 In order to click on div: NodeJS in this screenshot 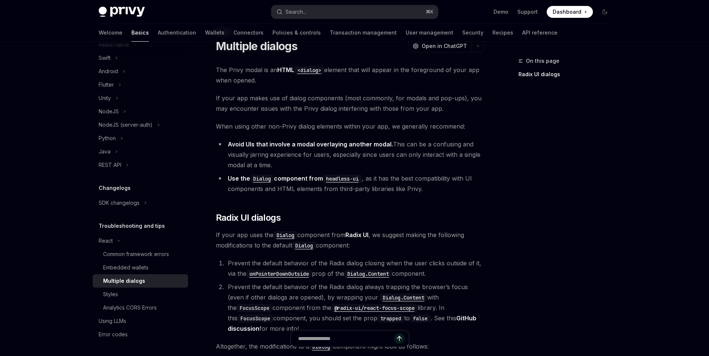, I will do `click(109, 112)`.